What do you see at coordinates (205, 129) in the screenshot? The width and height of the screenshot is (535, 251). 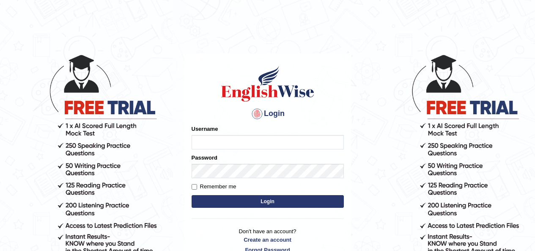 I see `label: Username` at bounding box center [205, 129].